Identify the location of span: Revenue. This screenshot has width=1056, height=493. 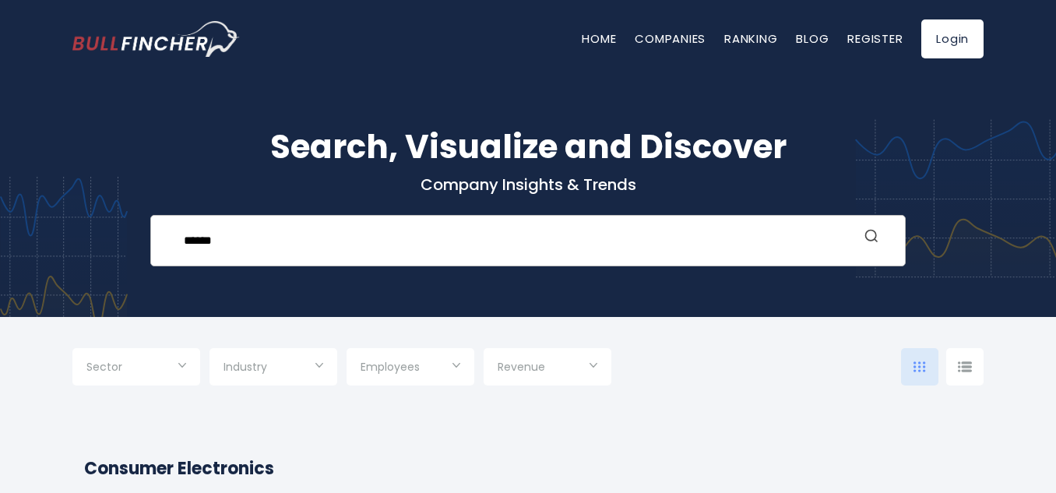
(521, 367).